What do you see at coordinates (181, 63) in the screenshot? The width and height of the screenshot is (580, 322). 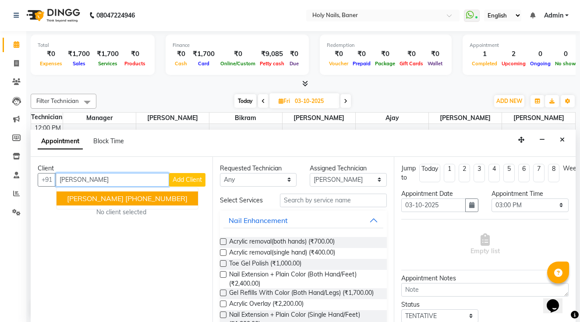 I see `span: Cash` at bounding box center [181, 63].